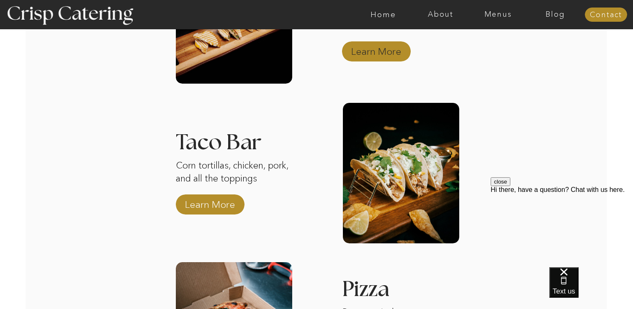 Image resolution: width=633 pixels, height=309 pixels. What do you see at coordinates (605, 15) in the screenshot?
I see `a: Contact` at bounding box center [605, 15].